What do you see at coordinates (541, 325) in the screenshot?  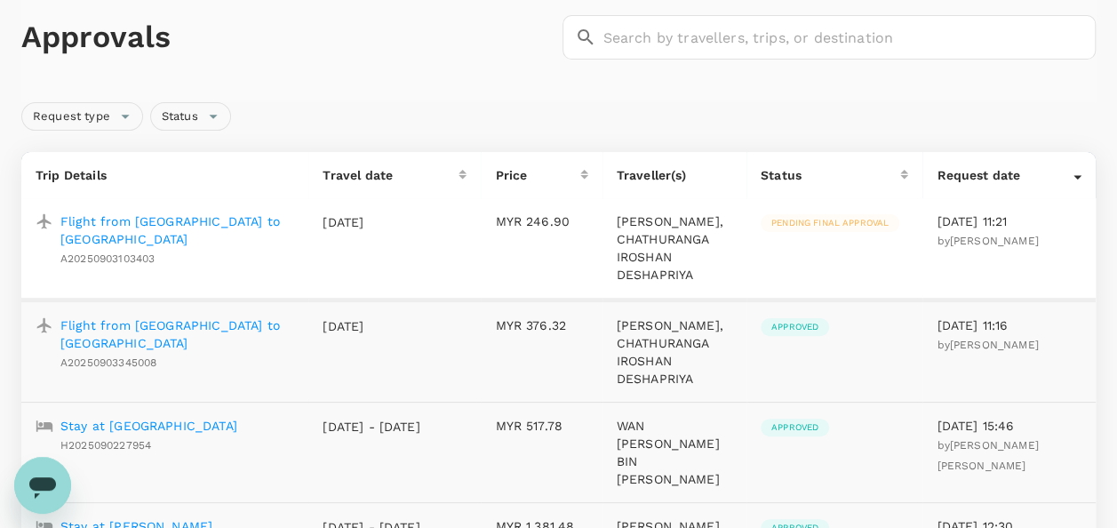 I see `p: MYR 376.32` at bounding box center [541, 325].